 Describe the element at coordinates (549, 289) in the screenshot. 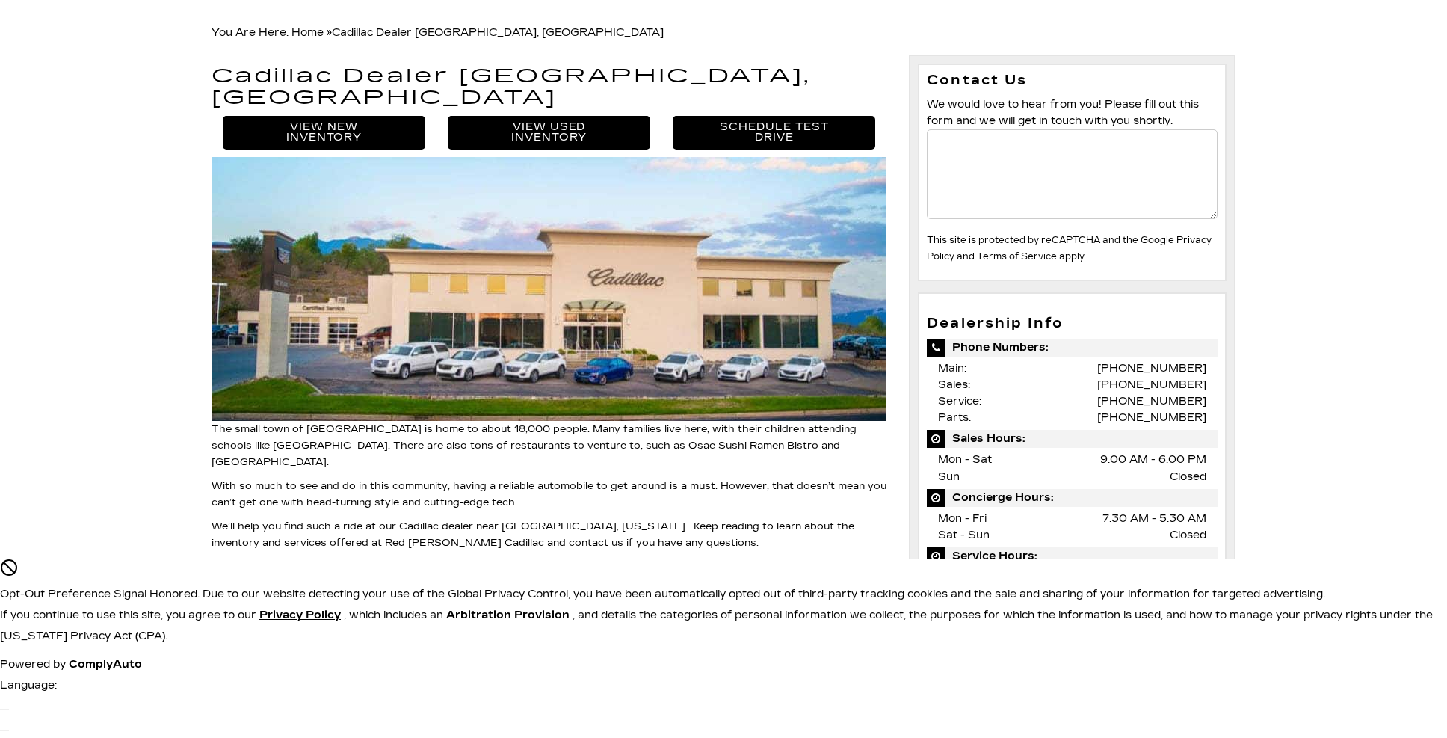

I see `img: Cadillac Dealer` at that location.